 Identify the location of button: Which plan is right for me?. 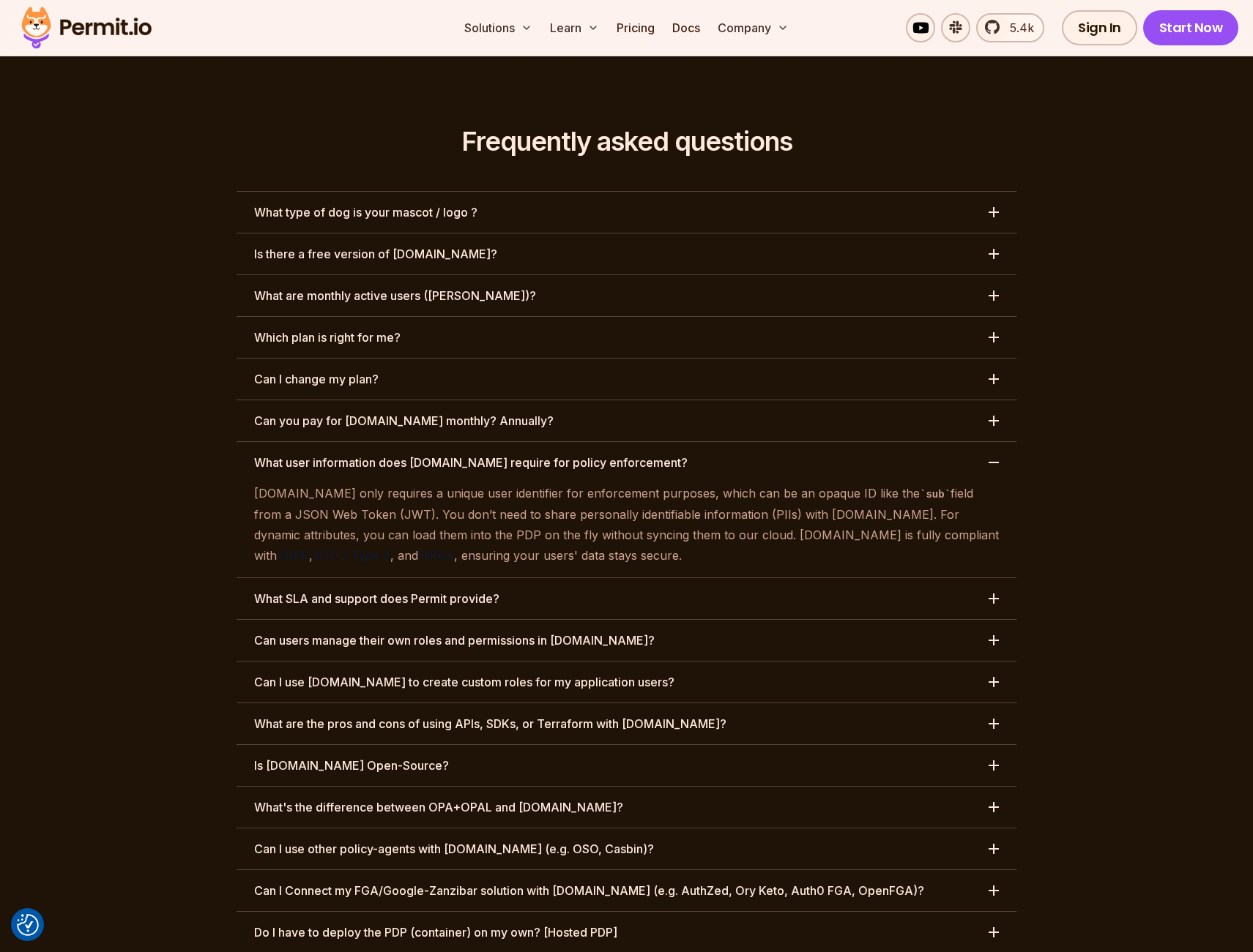
(626, 337).